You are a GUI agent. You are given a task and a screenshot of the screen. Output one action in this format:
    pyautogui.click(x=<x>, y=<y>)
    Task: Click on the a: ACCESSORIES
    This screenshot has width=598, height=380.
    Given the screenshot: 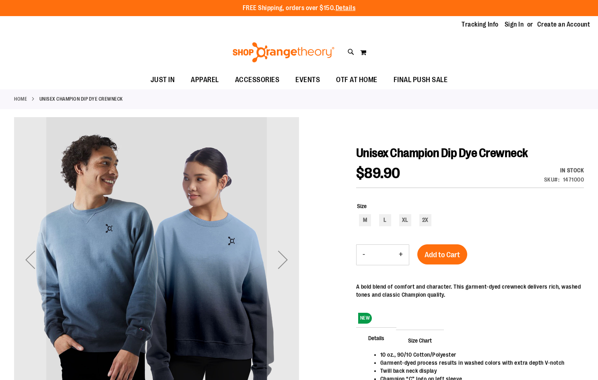 What is the action you would take?
    pyautogui.click(x=257, y=80)
    